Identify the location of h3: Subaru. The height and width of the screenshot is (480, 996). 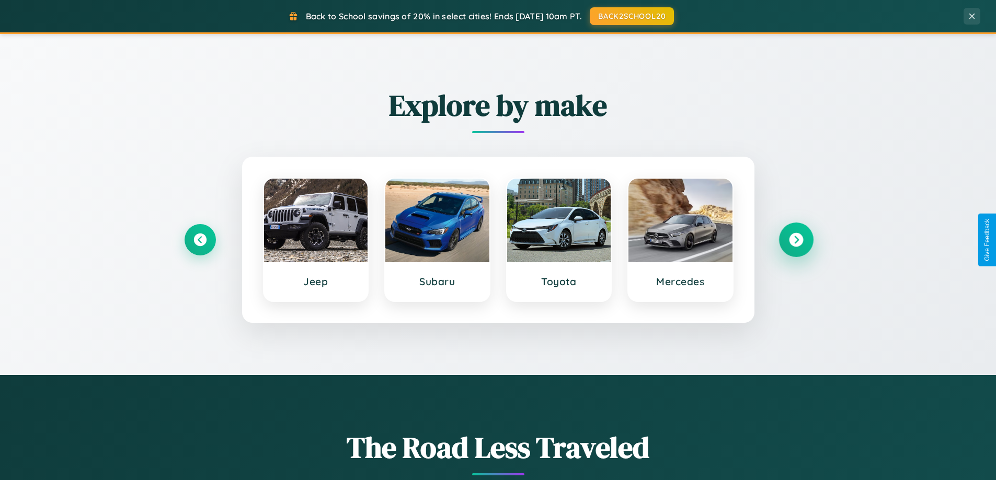
(437, 282).